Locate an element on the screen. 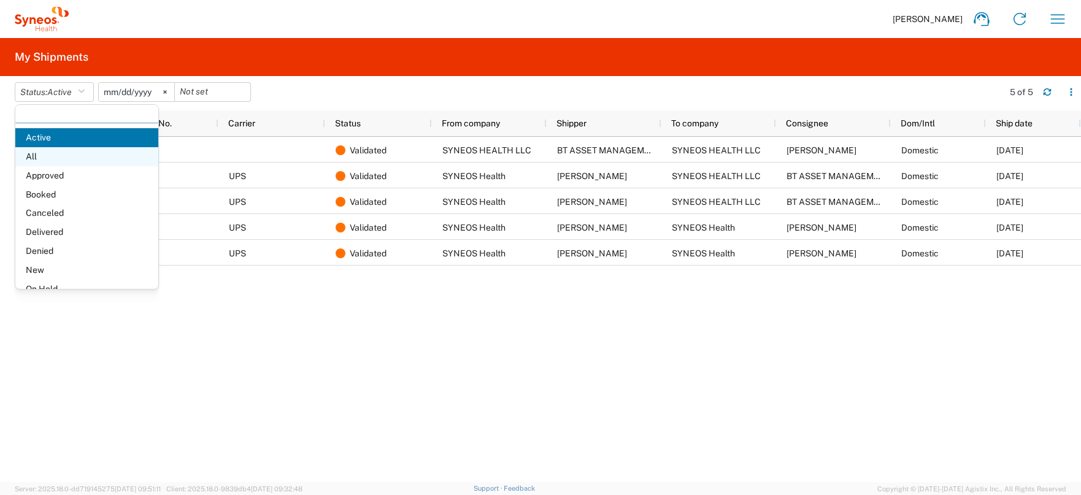  span: From company is located at coordinates (471, 123).